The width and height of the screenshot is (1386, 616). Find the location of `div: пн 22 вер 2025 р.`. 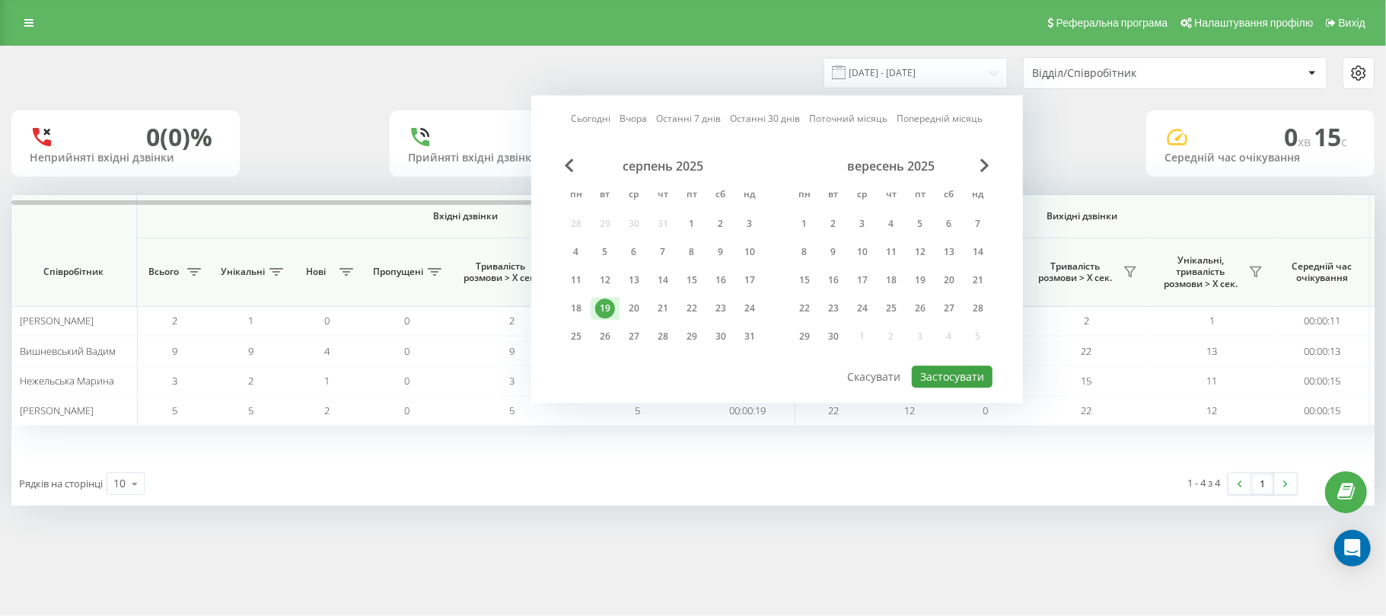

div: пн 22 вер 2025 р. is located at coordinates (805, 308).